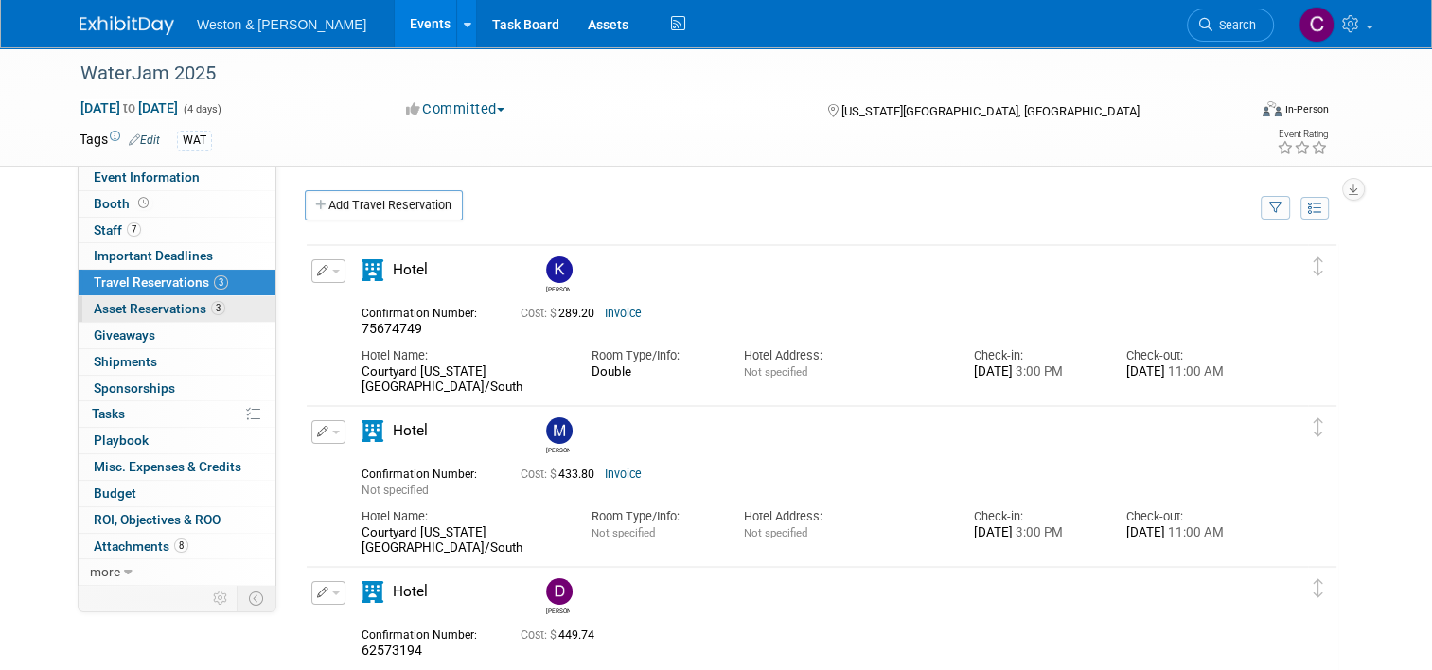 The width and height of the screenshot is (1432, 670). Describe the element at coordinates (105, 572) in the screenshot. I see `span: more` at that location.